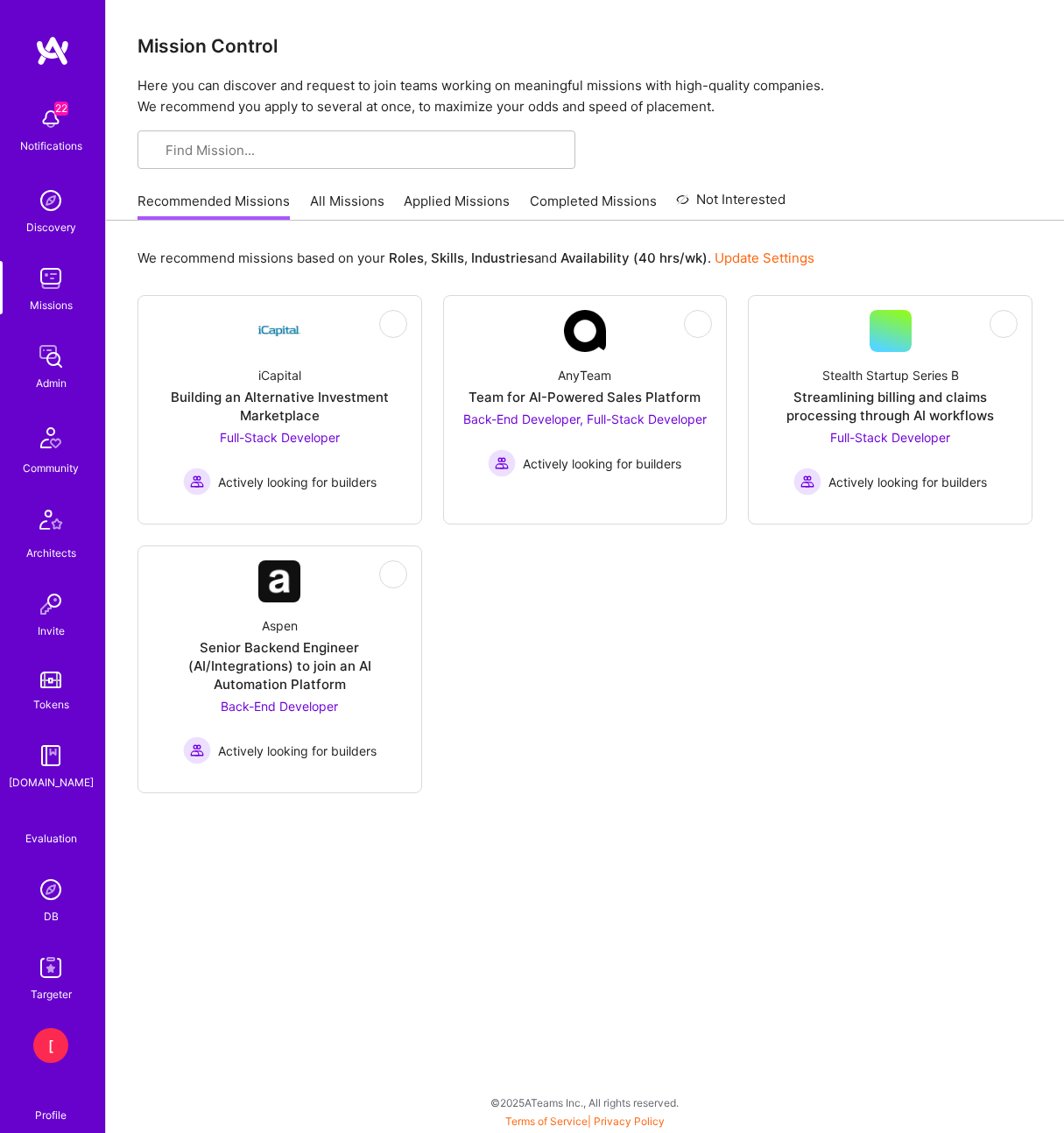 Image resolution: width=1064 pixels, height=1133 pixels. I want to click on a: All Missions, so click(347, 206).